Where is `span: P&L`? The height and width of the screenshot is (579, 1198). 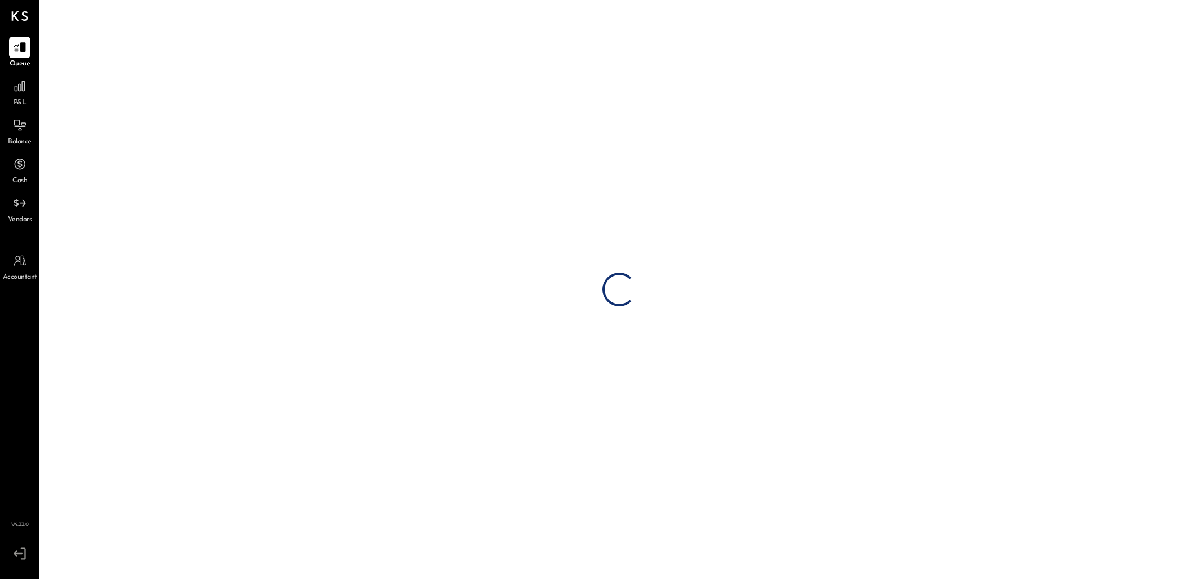
span: P&L is located at coordinates (20, 103).